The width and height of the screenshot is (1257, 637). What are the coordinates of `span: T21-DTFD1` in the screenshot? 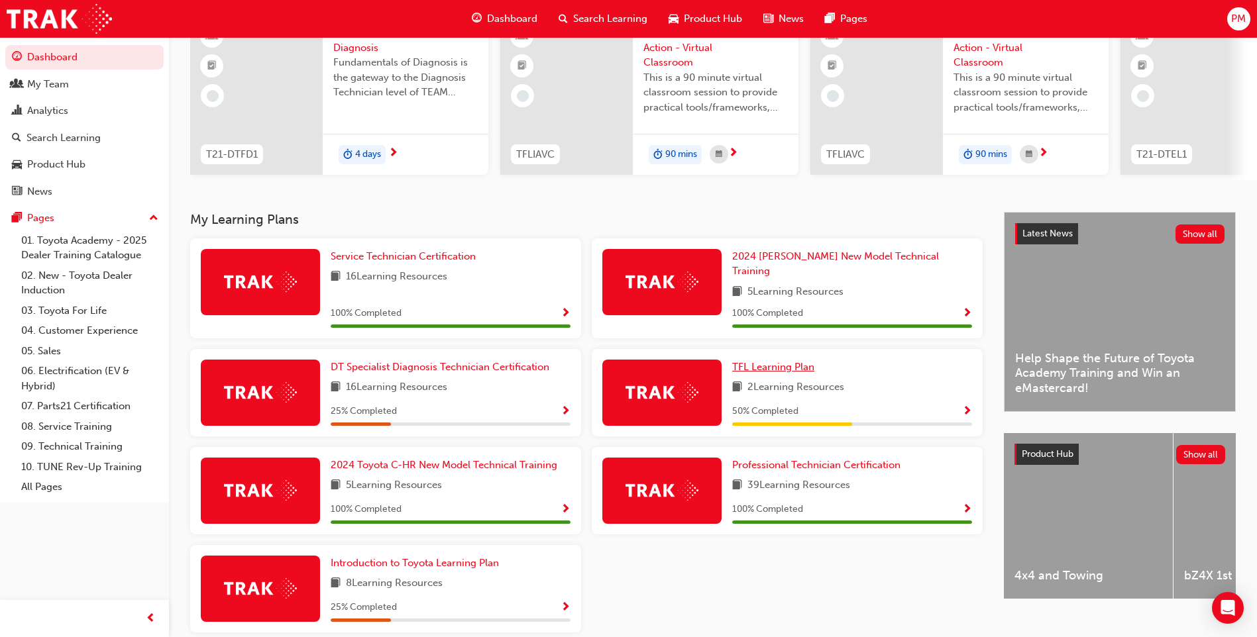 It's located at (232, 154).